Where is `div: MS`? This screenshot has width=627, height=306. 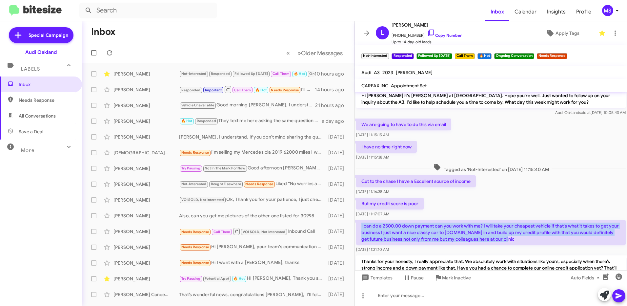 div: MS is located at coordinates (607, 10).